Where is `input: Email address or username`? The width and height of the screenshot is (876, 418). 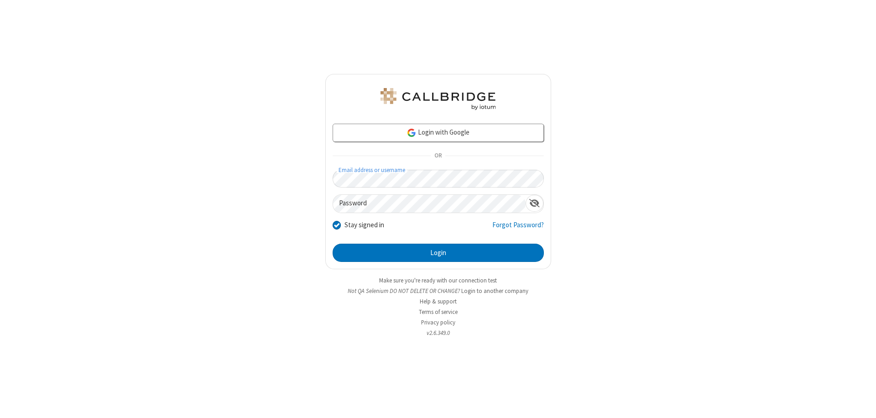 input: Email address or username is located at coordinates (438, 178).